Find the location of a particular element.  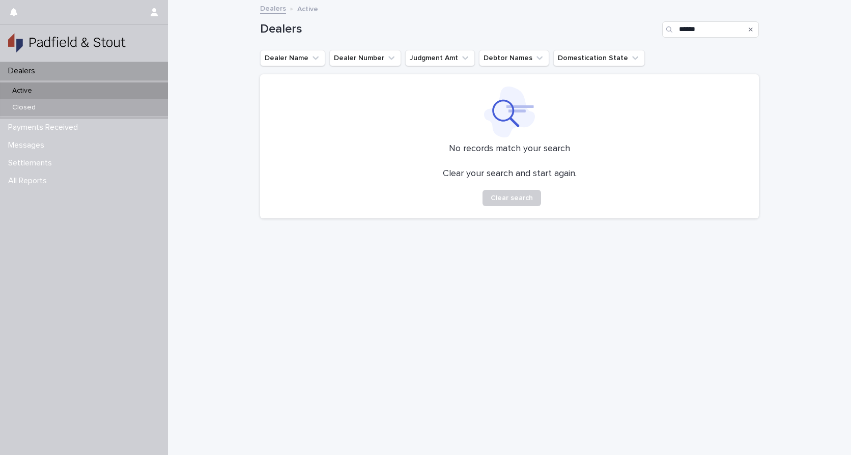

div: Search is located at coordinates (710, 30).